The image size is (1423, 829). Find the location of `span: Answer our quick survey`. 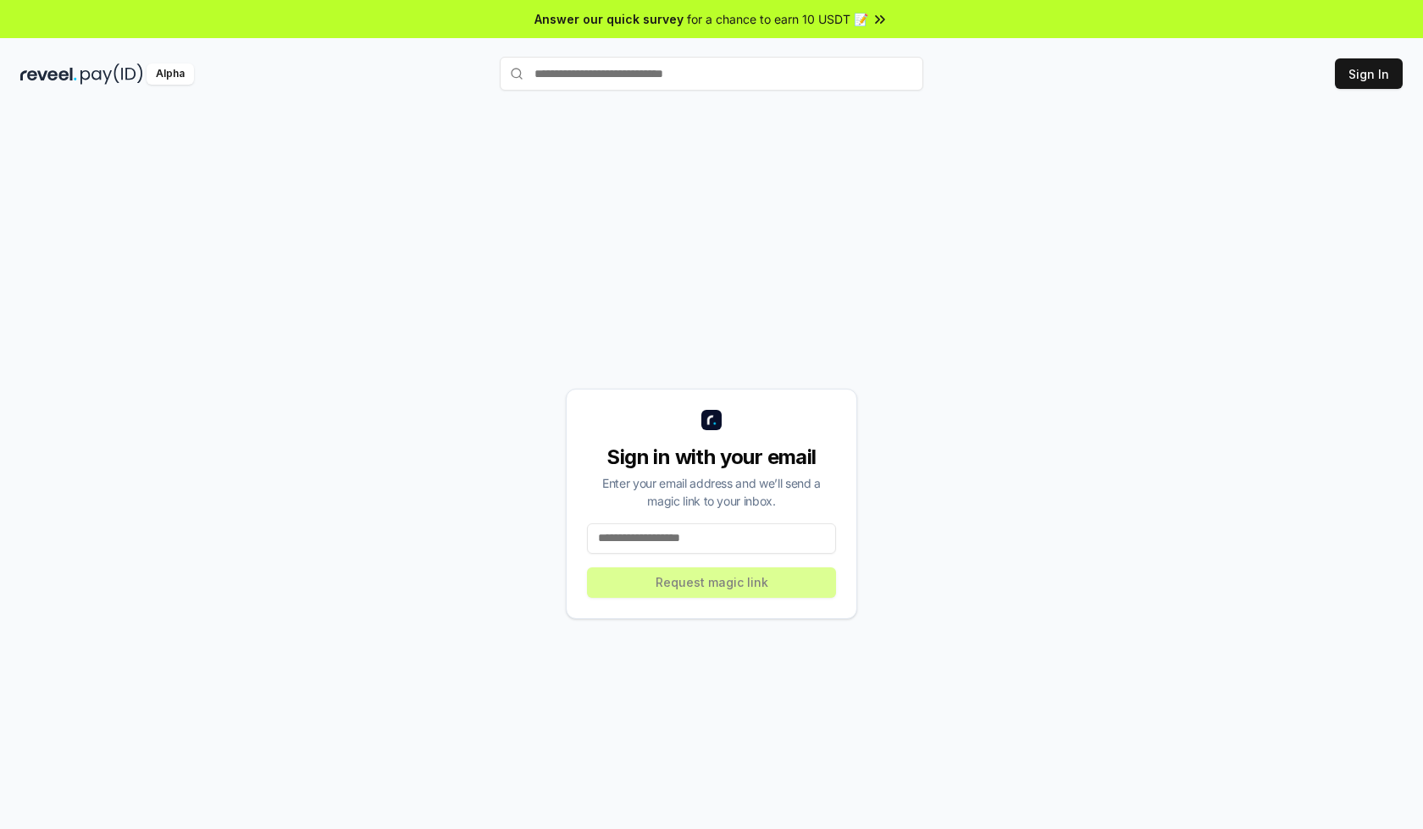

span: Answer our quick survey is located at coordinates (609, 19).